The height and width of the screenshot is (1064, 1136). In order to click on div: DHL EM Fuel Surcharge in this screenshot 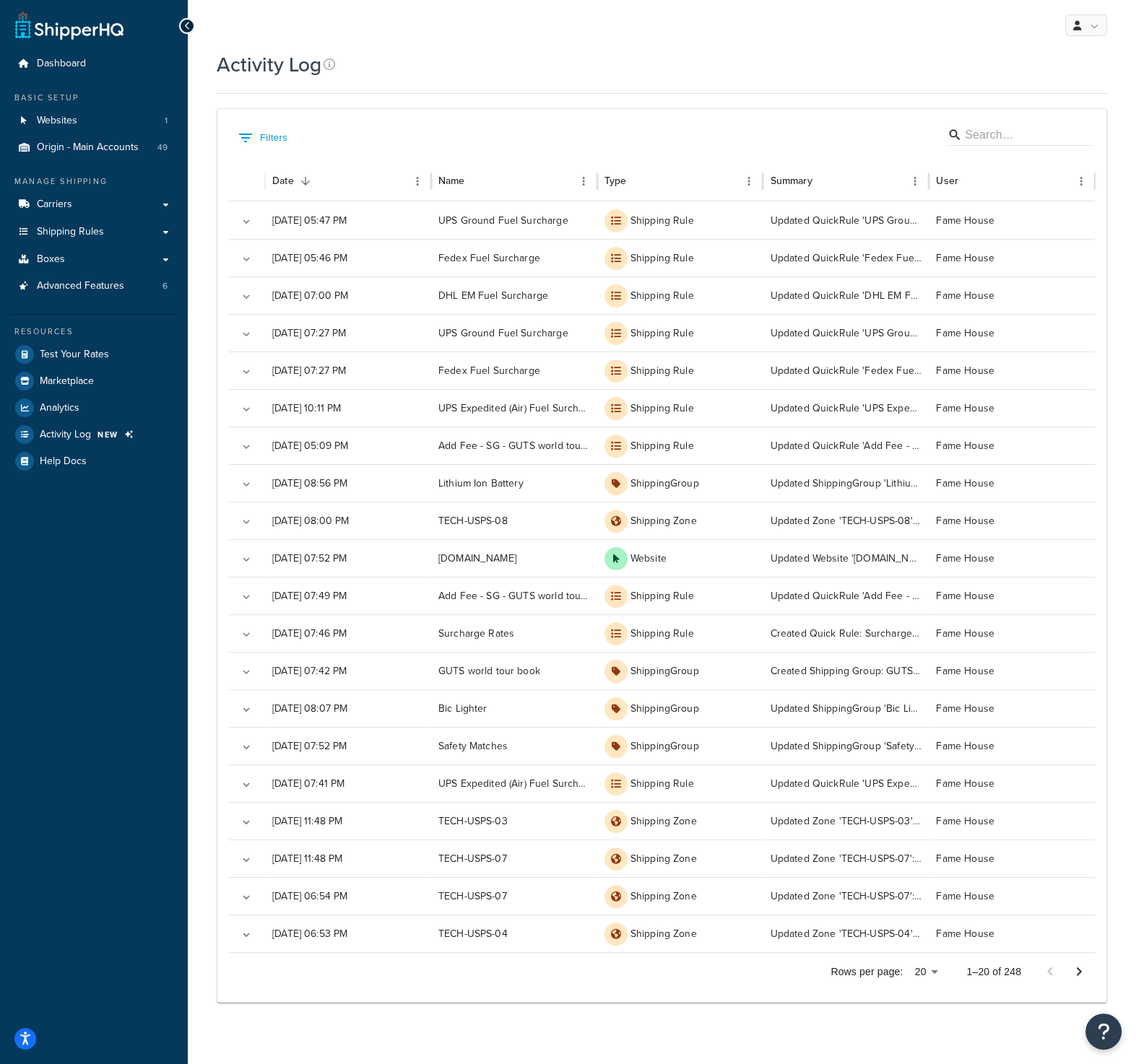, I will do `click(514, 296)`.